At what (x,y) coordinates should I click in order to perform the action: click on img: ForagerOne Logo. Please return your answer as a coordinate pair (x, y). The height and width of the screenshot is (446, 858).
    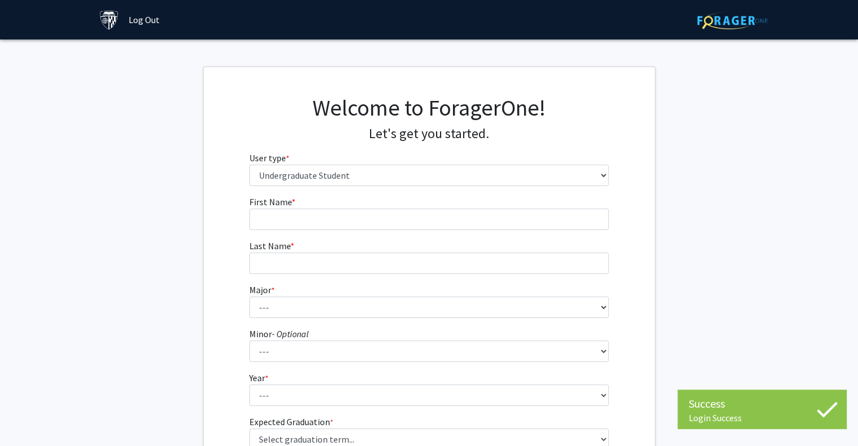
    Looking at the image, I should click on (732, 20).